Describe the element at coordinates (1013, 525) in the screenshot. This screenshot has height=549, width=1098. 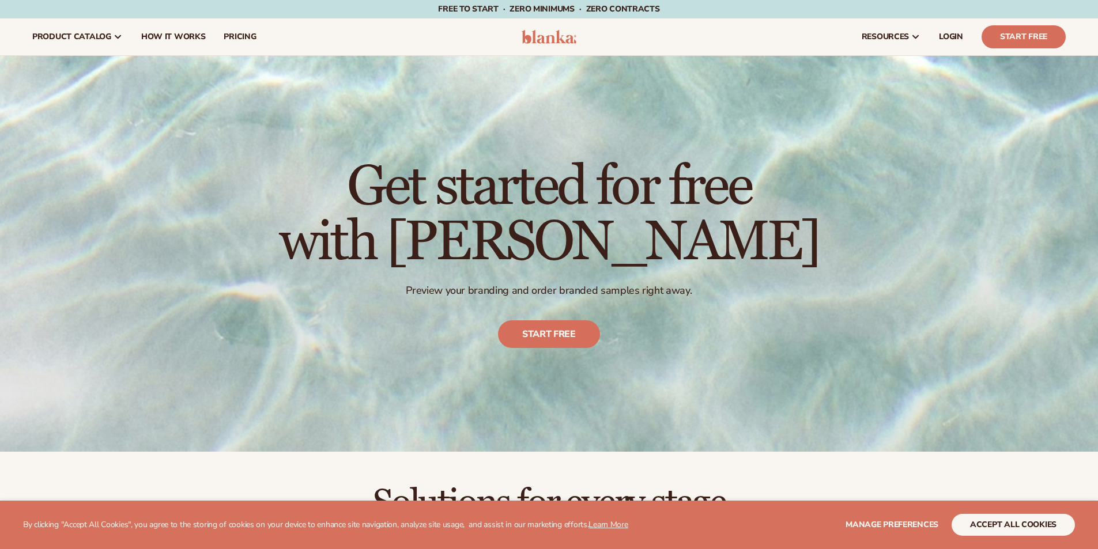
I see `button: accept all cookies` at that location.